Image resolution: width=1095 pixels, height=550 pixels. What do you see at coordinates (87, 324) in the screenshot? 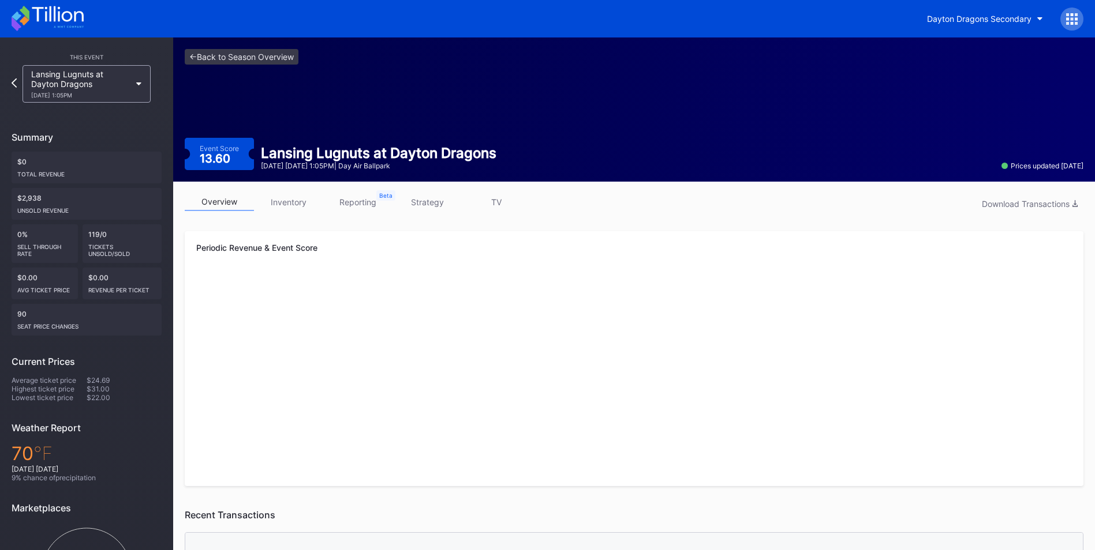
I see `div: seat price changes` at bounding box center [87, 324].